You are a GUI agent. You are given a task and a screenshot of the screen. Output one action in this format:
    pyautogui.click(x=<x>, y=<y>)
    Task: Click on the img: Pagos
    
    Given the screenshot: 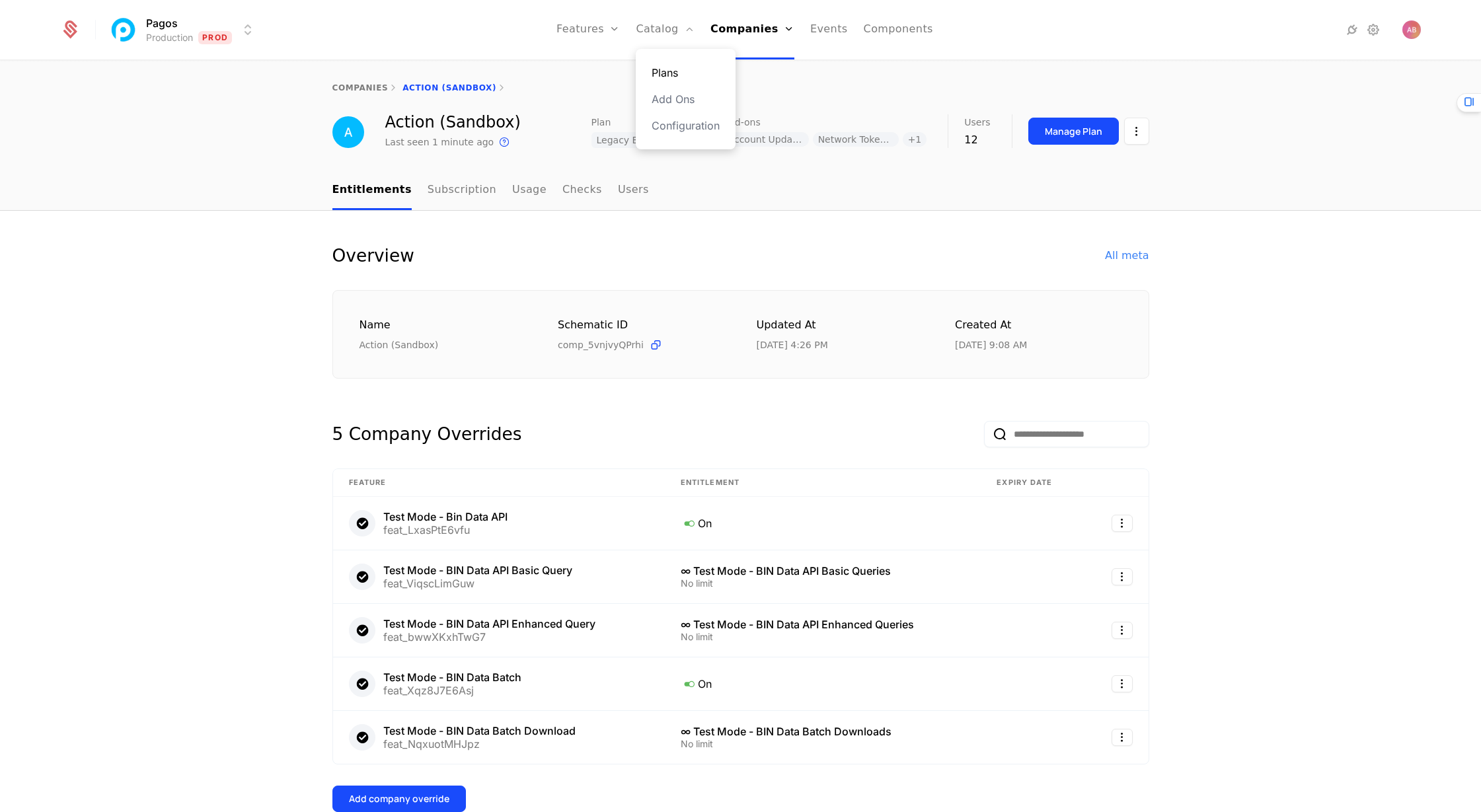 What is the action you would take?
    pyautogui.click(x=123, y=30)
    